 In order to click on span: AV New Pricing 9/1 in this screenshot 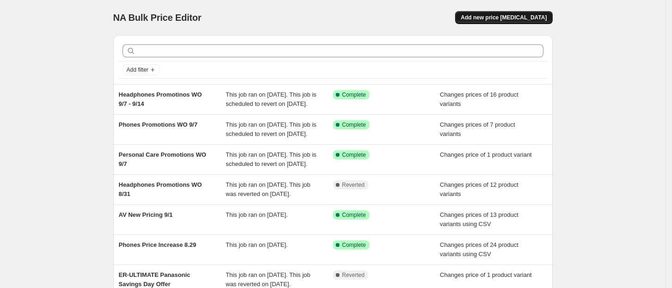, I will do `click(146, 214)`.